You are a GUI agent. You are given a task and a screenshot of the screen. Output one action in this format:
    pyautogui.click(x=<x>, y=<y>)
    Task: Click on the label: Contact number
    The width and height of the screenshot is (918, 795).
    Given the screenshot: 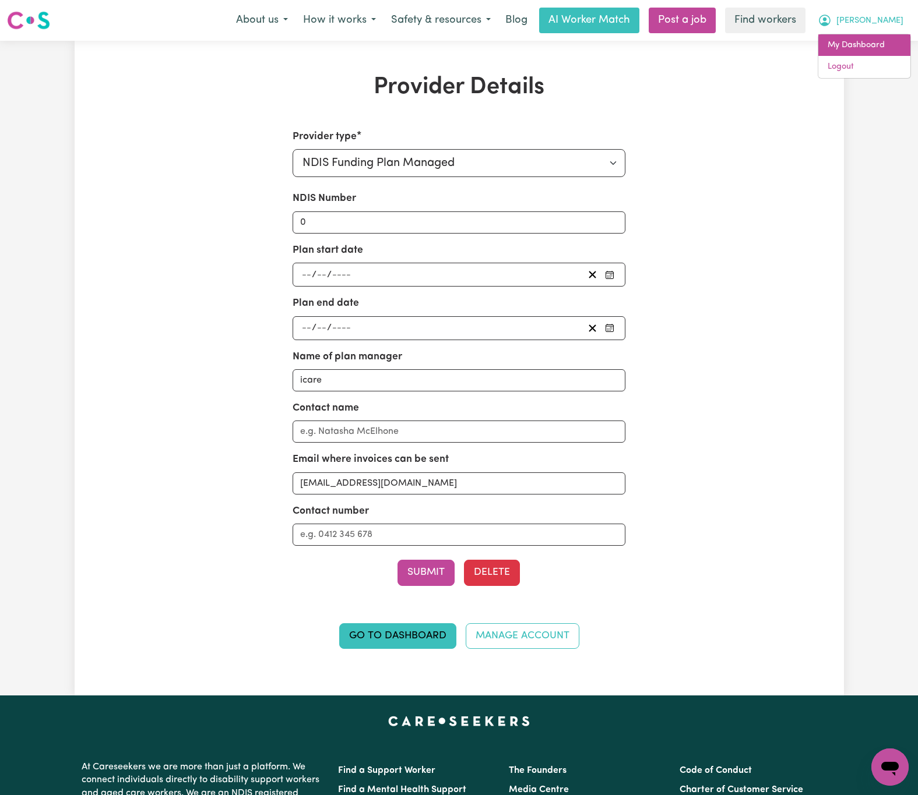 What is the action you would take?
    pyautogui.click(x=330, y=512)
    